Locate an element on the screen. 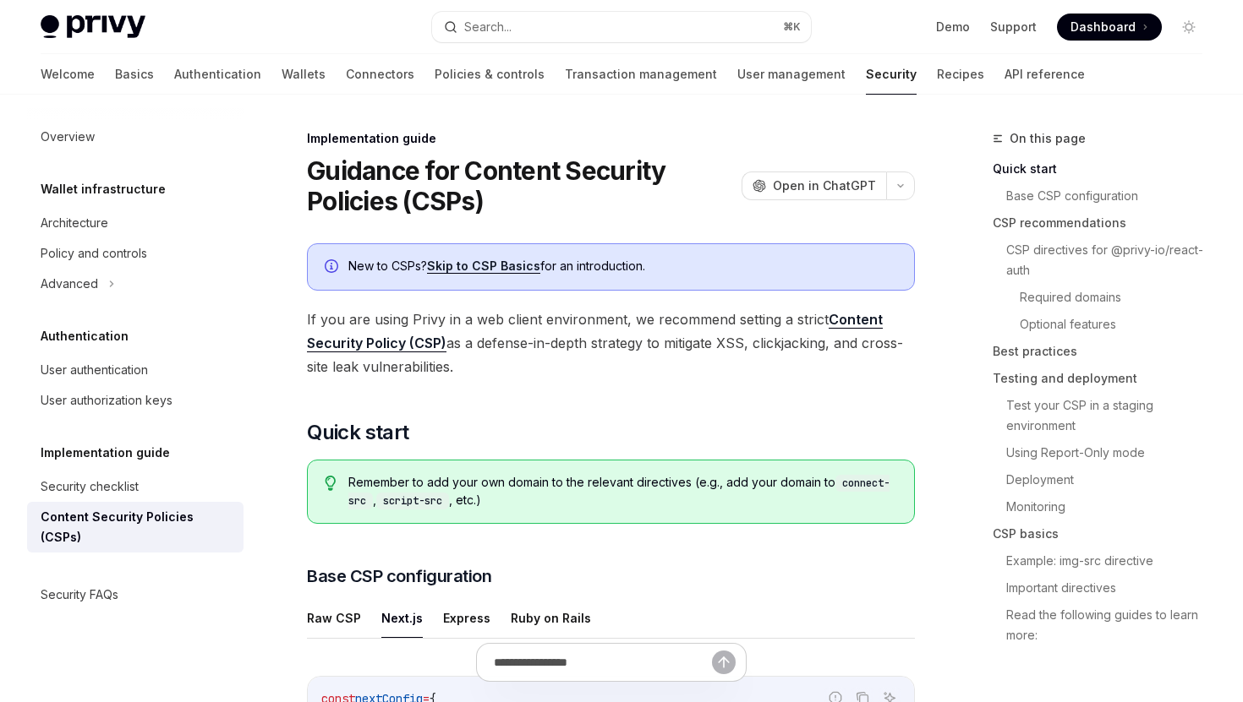 This screenshot has width=1243, height=702. span: If you are using Privy in a web client environment, we recommend setting a strict as a defense-in... is located at coordinates (610, 343).